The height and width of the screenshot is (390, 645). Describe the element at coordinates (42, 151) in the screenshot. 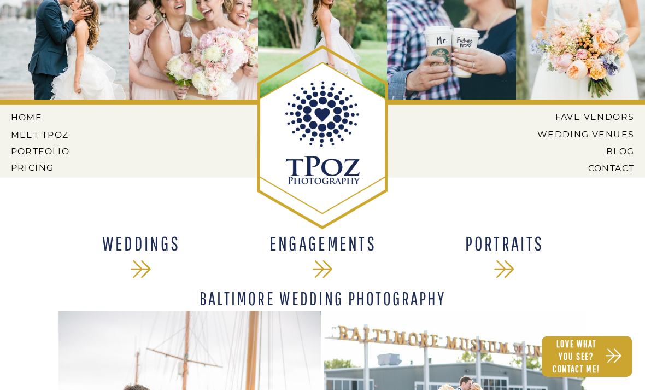

I see `nav: PORTFOLIO` at that location.